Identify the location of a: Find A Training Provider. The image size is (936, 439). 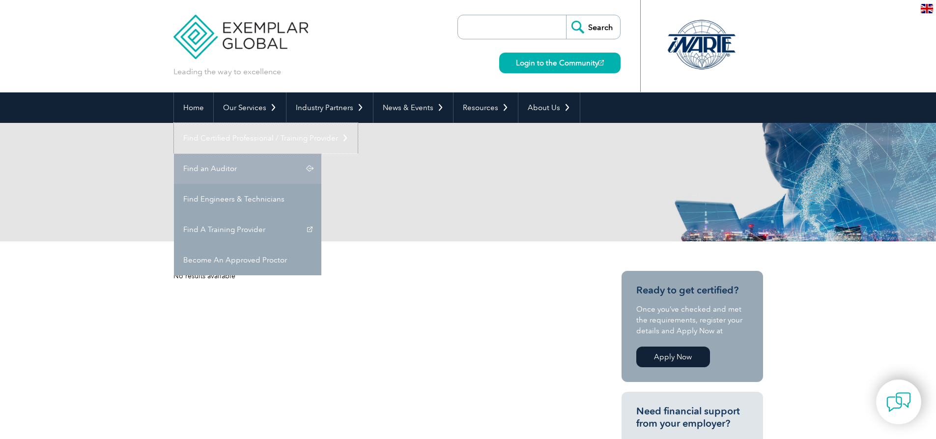
(248, 229).